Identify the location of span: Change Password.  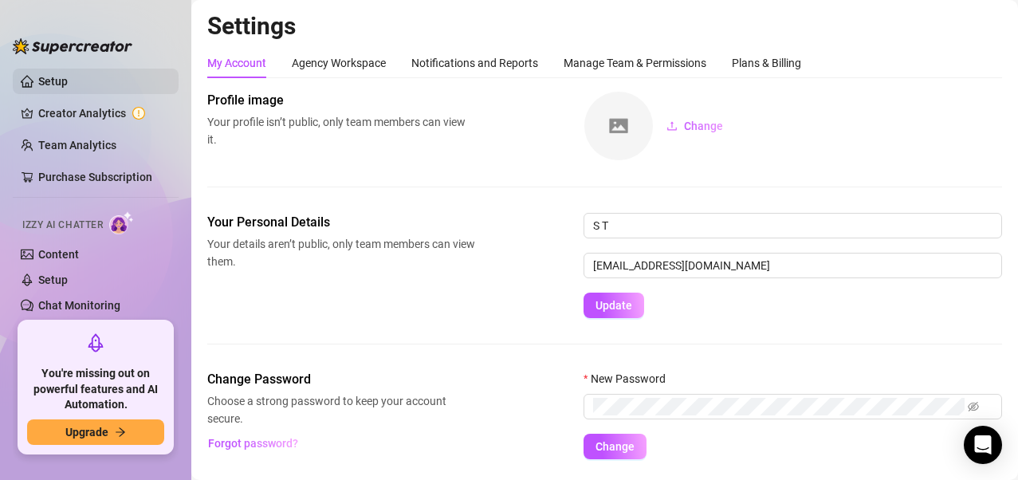
(341, 380).